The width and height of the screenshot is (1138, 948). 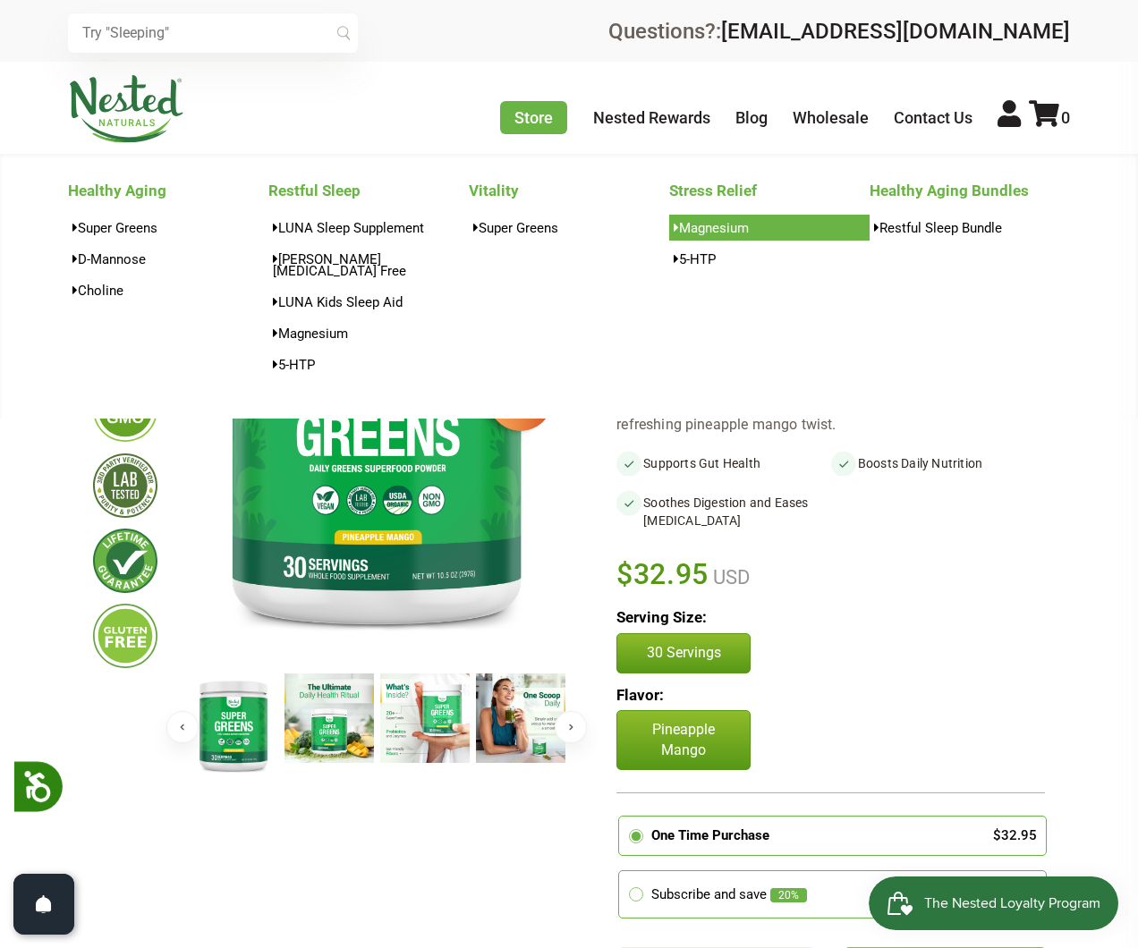 What do you see at coordinates (168, 290) in the screenshot?
I see `a: Choline` at bounding box center [168, 290].